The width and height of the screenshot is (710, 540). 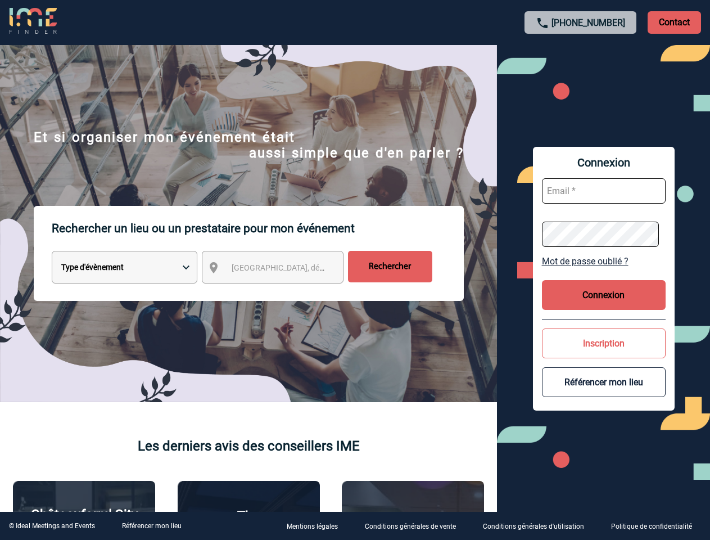 What do you see at coordinates (604, 191) in the screenshot?
I see `input: Email *` at bounding box center [604, 191].